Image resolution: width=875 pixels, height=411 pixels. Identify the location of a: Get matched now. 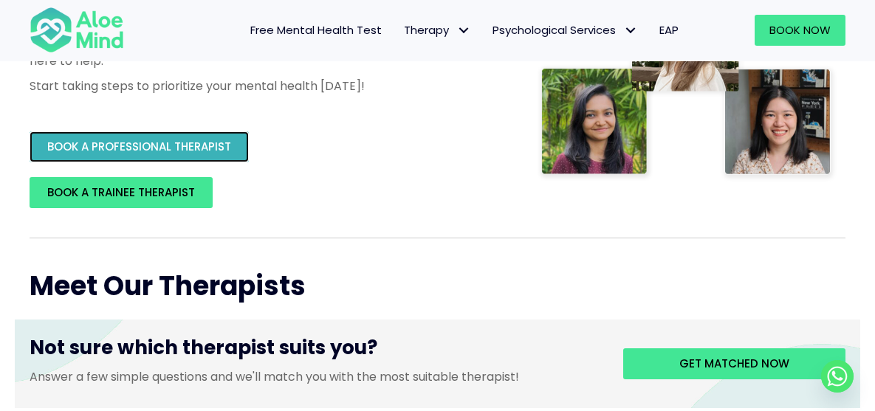
(735, 364).